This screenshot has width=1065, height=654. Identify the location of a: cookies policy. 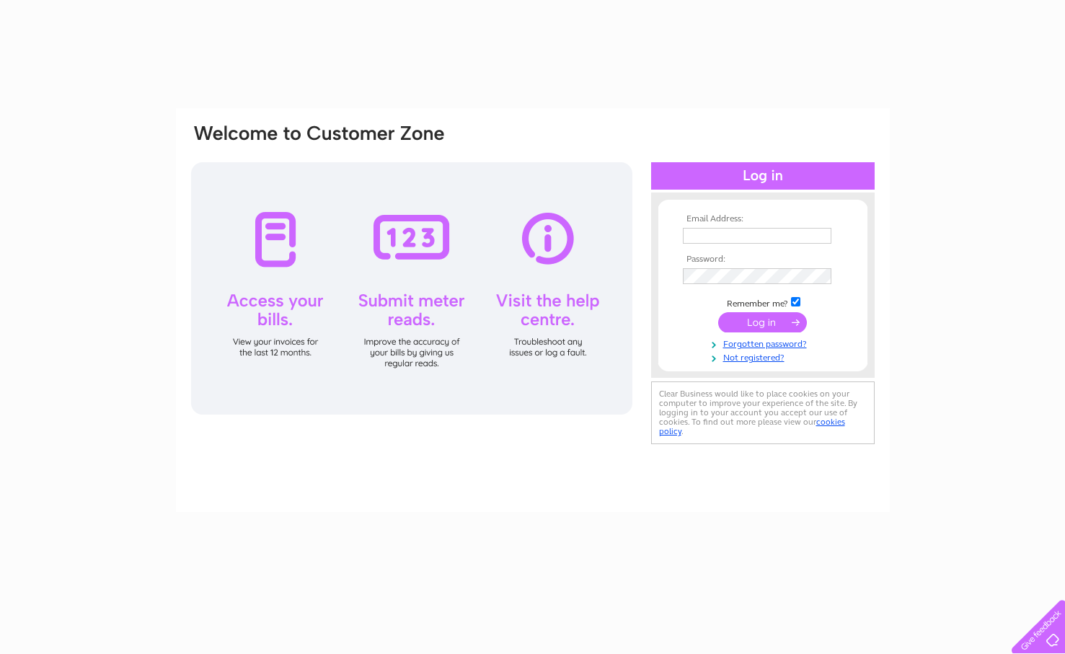
(752, 426).